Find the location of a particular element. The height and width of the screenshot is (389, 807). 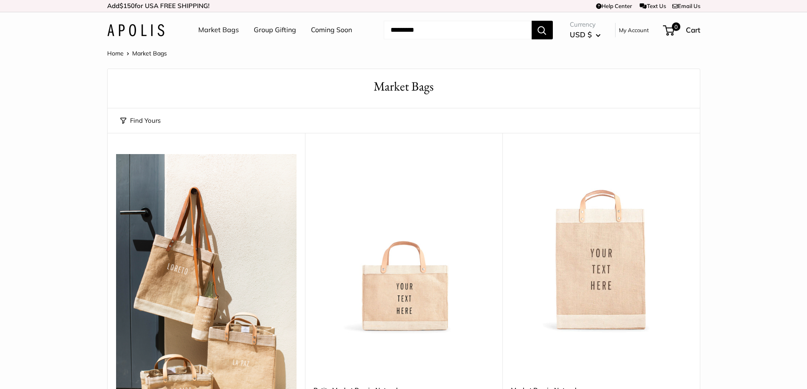

a: Group Gifting is located at coordinates (275, 30).